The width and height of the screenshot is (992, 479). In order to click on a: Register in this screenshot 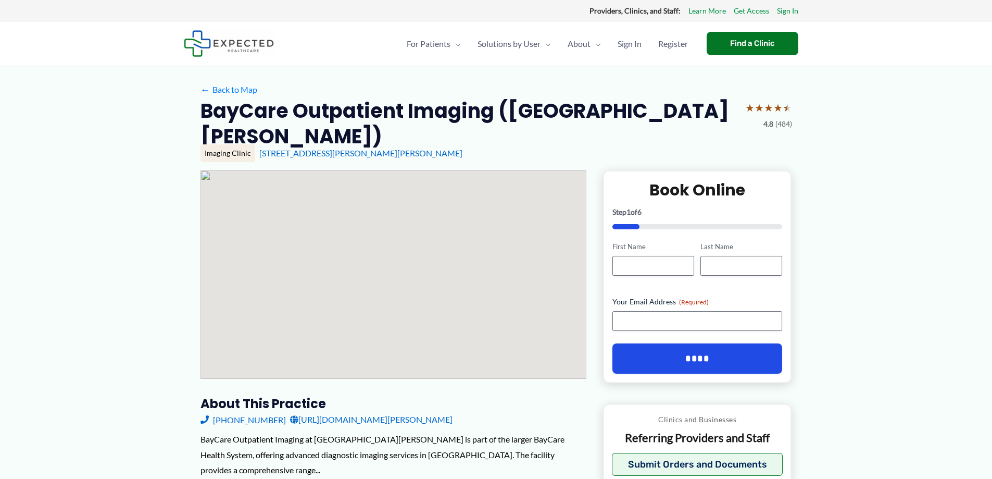, I will do `click(673, 44)`.